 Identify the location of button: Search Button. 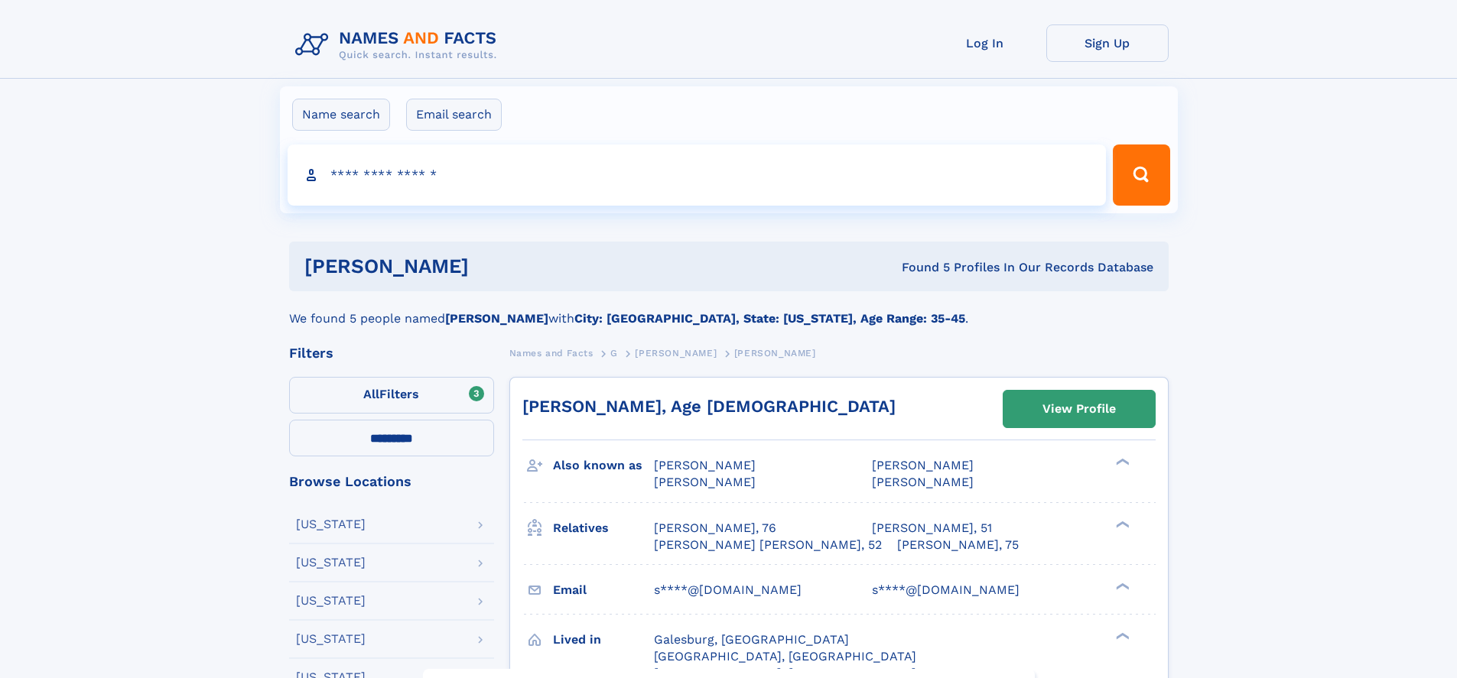
(1141, 175).